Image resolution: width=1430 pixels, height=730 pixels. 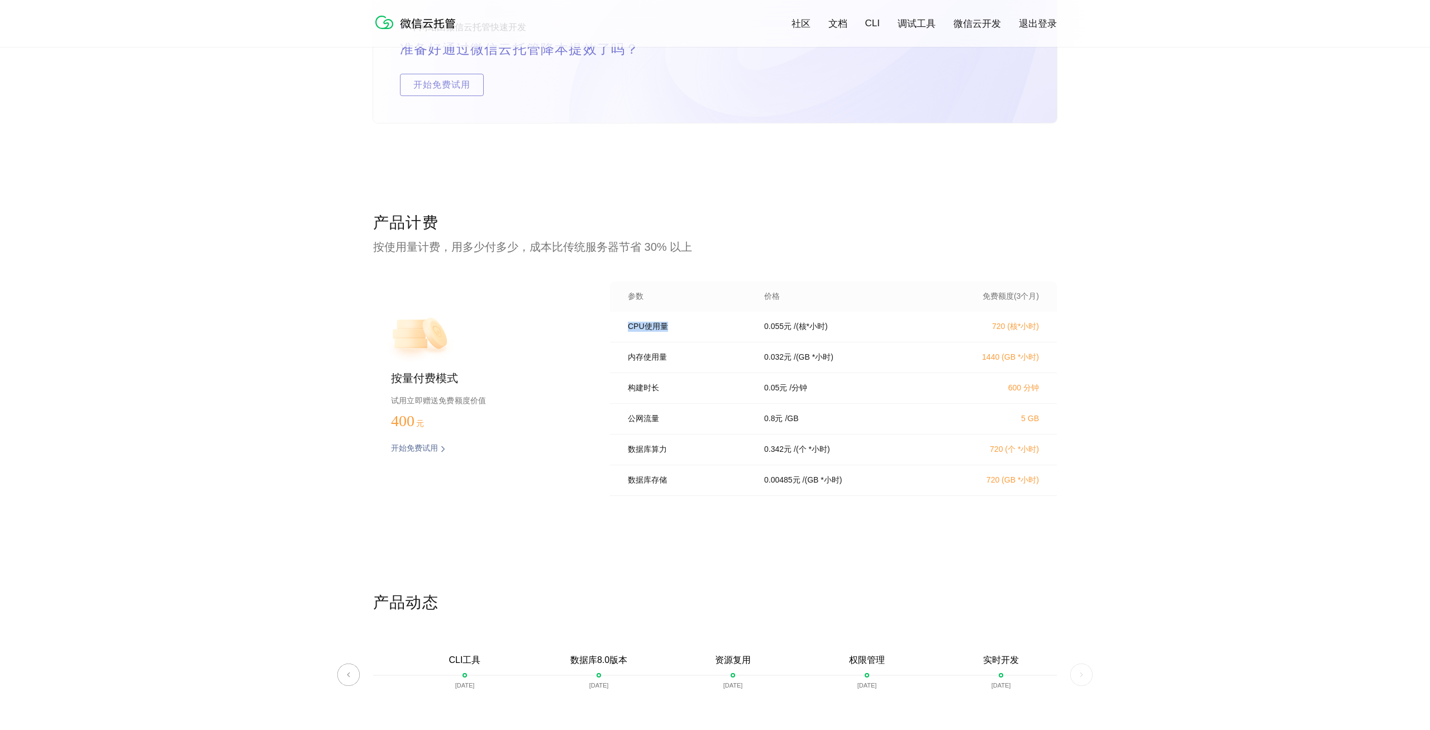 I want to click on p: / (核*小时), so click(x=810, y=327).